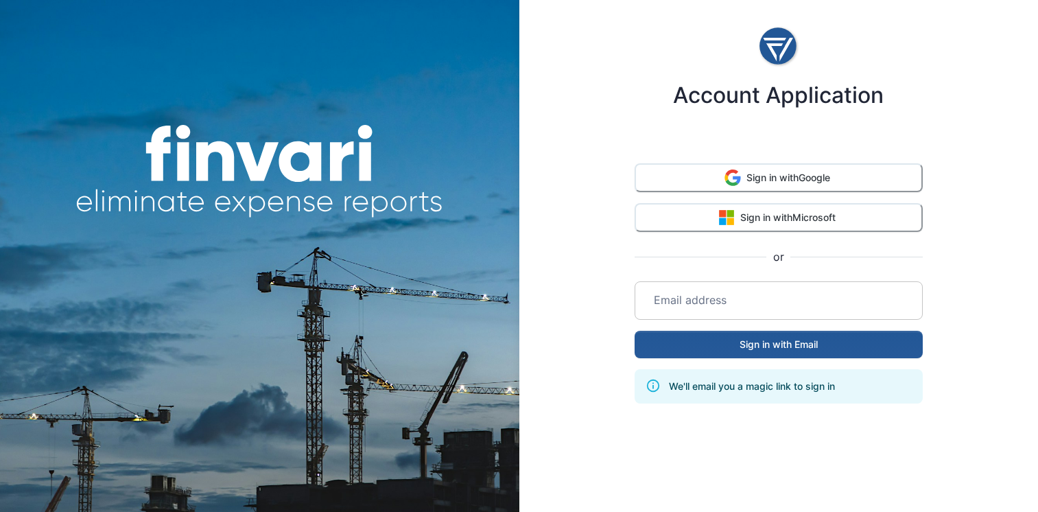 The width and height of the screenshot is (1038, 512). I want to click on button: Sign in withGoogle, so click(779, 178).